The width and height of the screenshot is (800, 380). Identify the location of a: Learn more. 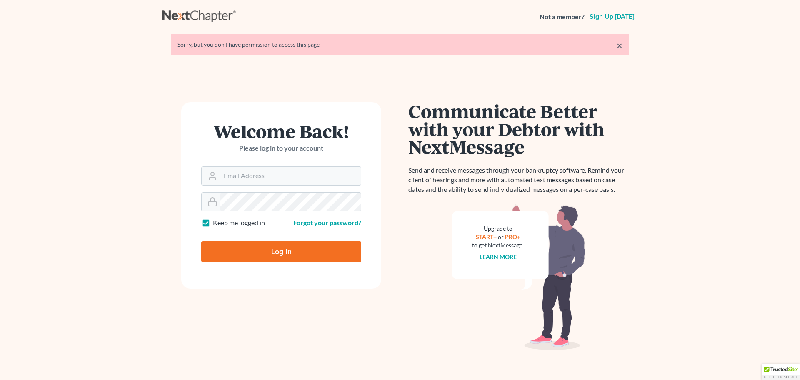
(498, 256).